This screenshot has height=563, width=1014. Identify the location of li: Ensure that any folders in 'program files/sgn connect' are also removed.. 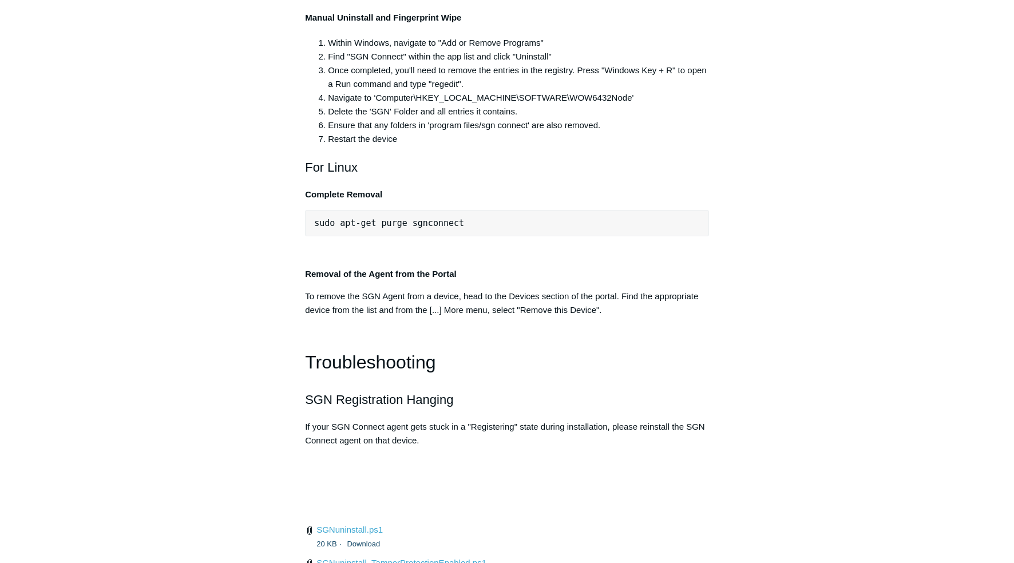
(519, 125).